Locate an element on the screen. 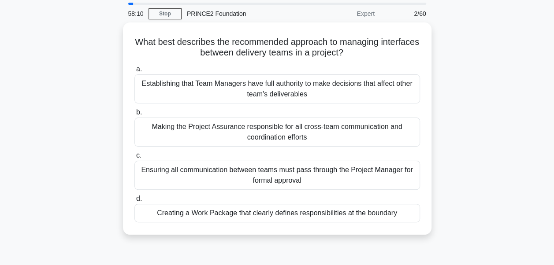 This screenshot has height=265, width=554. span: d. is located at coordinates (139, 198).